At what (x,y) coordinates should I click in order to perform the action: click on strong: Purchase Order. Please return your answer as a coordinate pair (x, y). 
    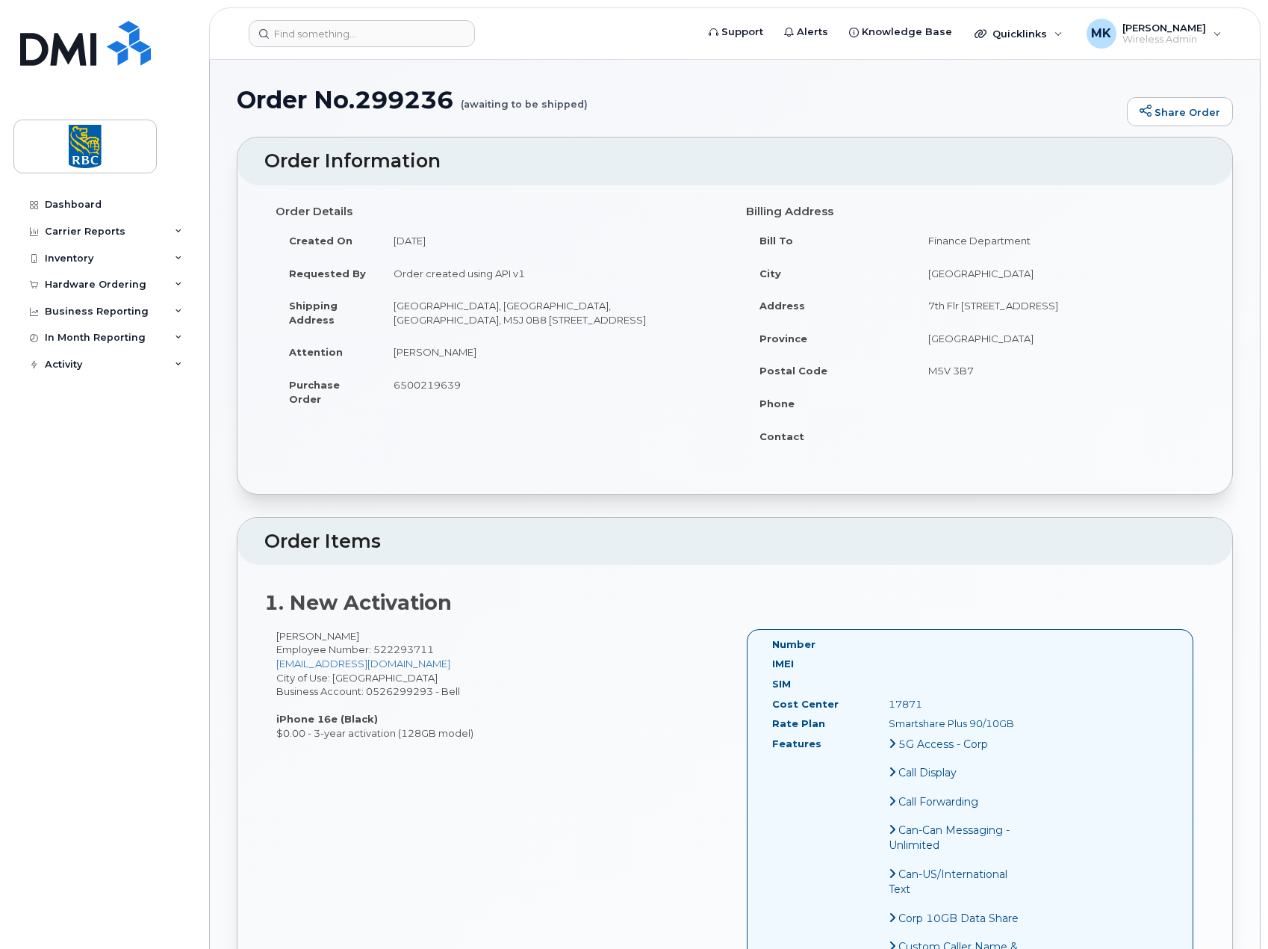
    Looking at the image, I should click on (315, 391).